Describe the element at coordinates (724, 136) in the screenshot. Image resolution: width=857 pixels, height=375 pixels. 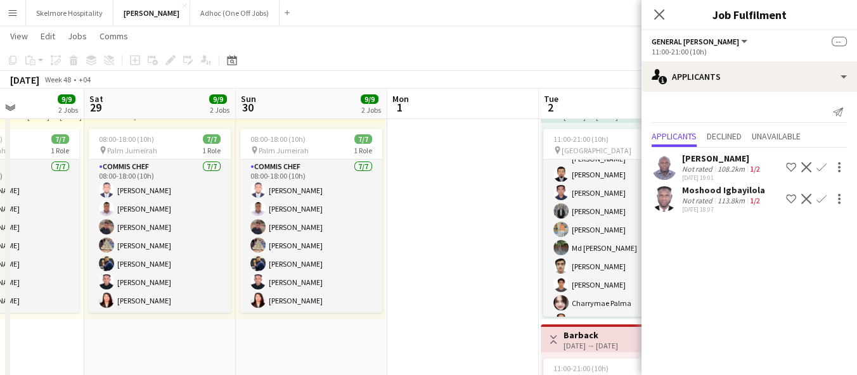
I see `span: Declined` at that location.